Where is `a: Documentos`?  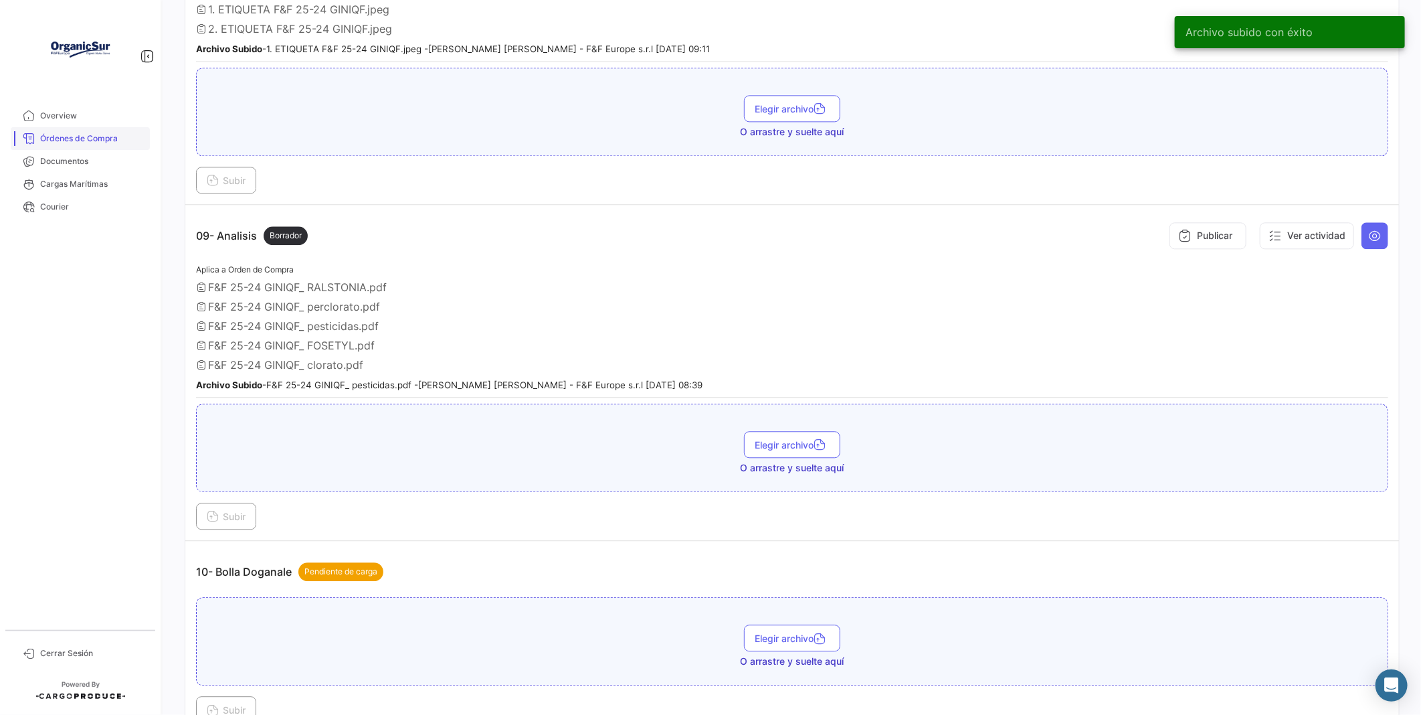 a: Documentos is located at coordinates (80, 161).